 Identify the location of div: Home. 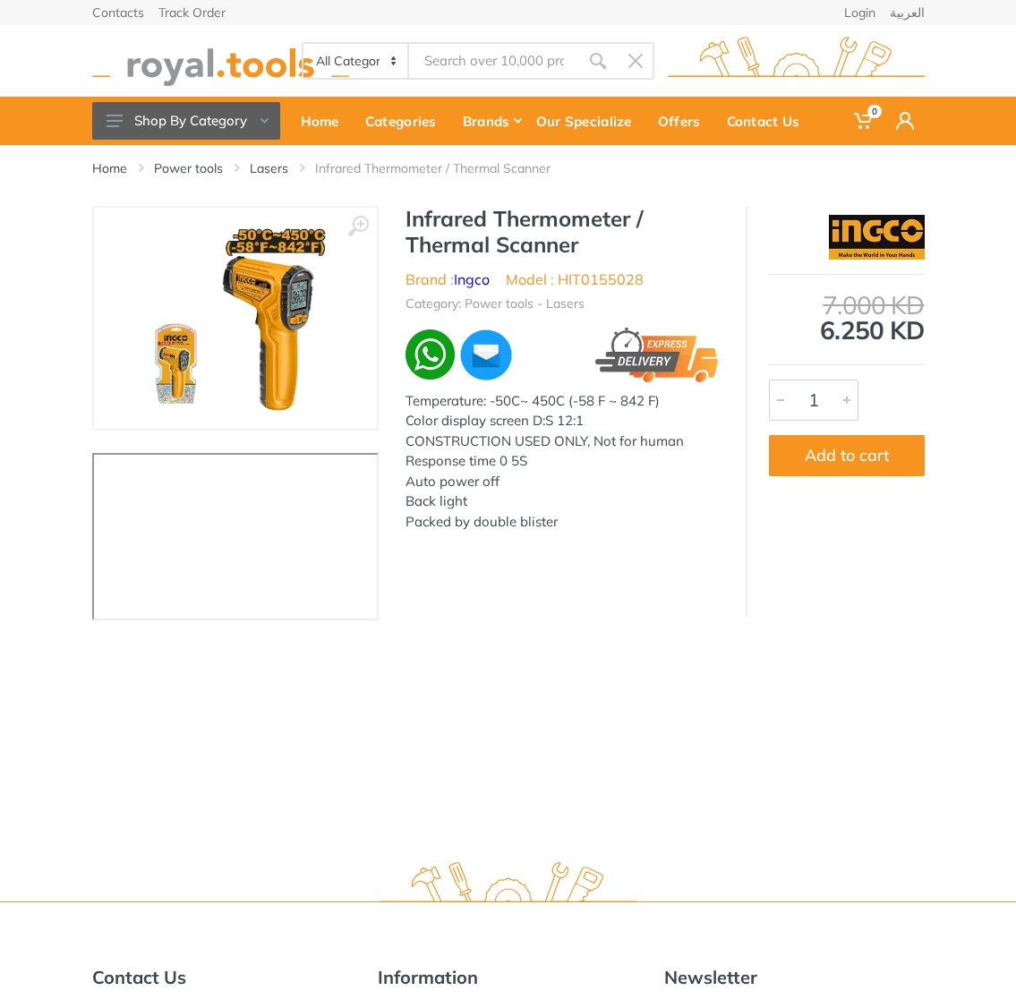
(325, 121).